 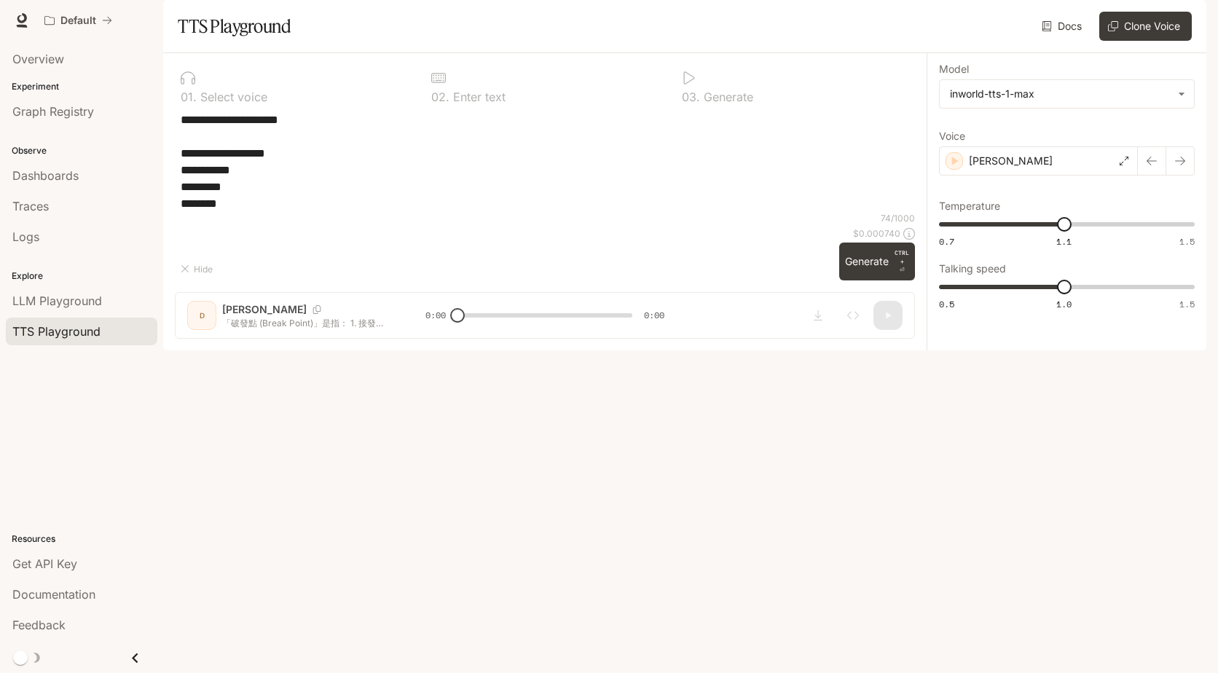 I want to click on p: Temperature, so click(x=969, y=206).